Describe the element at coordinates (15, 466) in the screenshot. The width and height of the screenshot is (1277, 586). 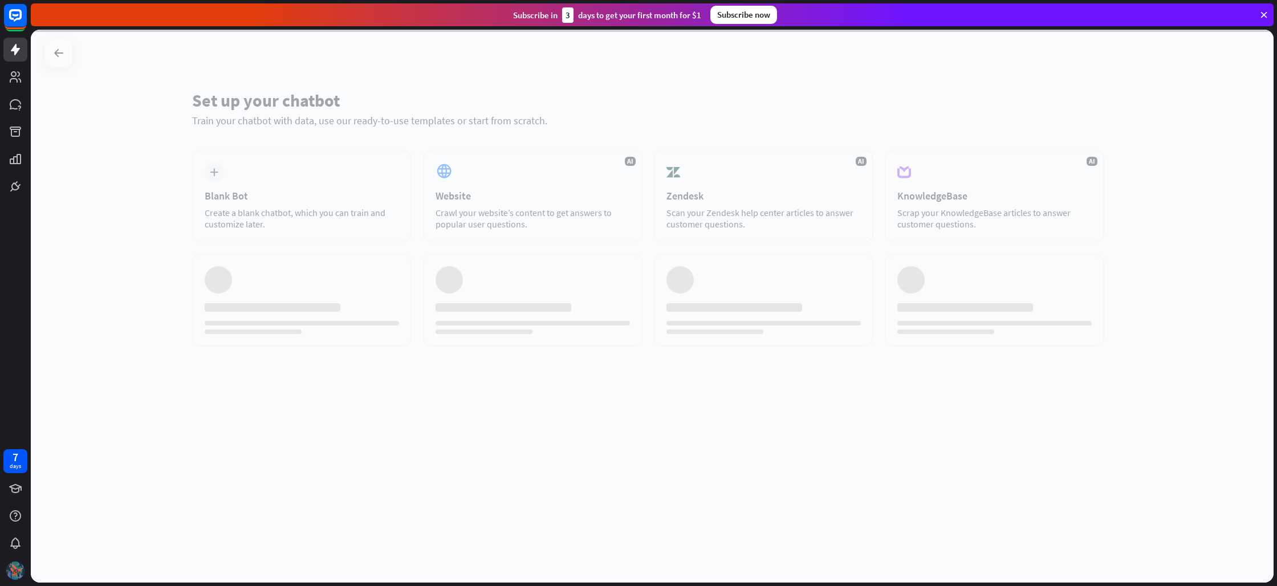
I see `div: days` at that location.